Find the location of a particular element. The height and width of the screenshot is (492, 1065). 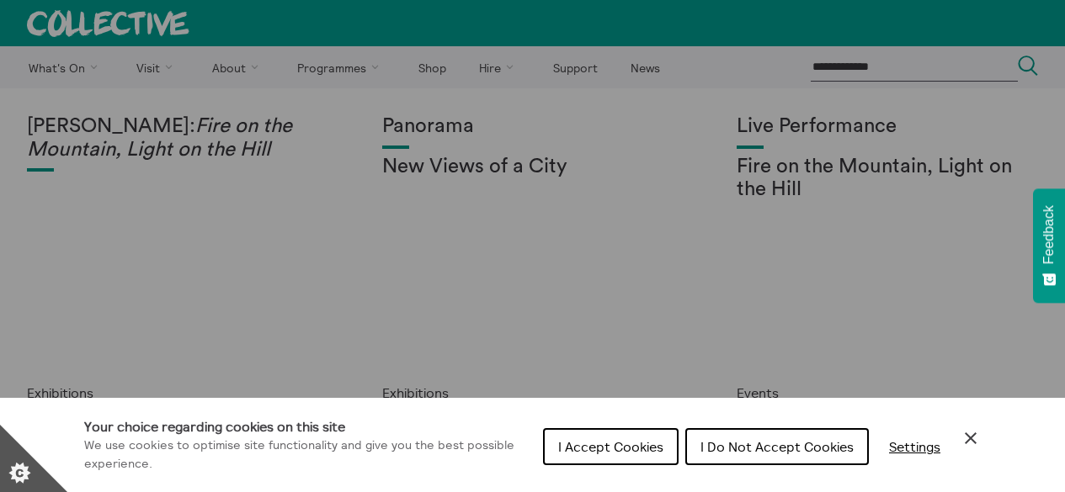

button: Settings is located at coordinates (914, 447).